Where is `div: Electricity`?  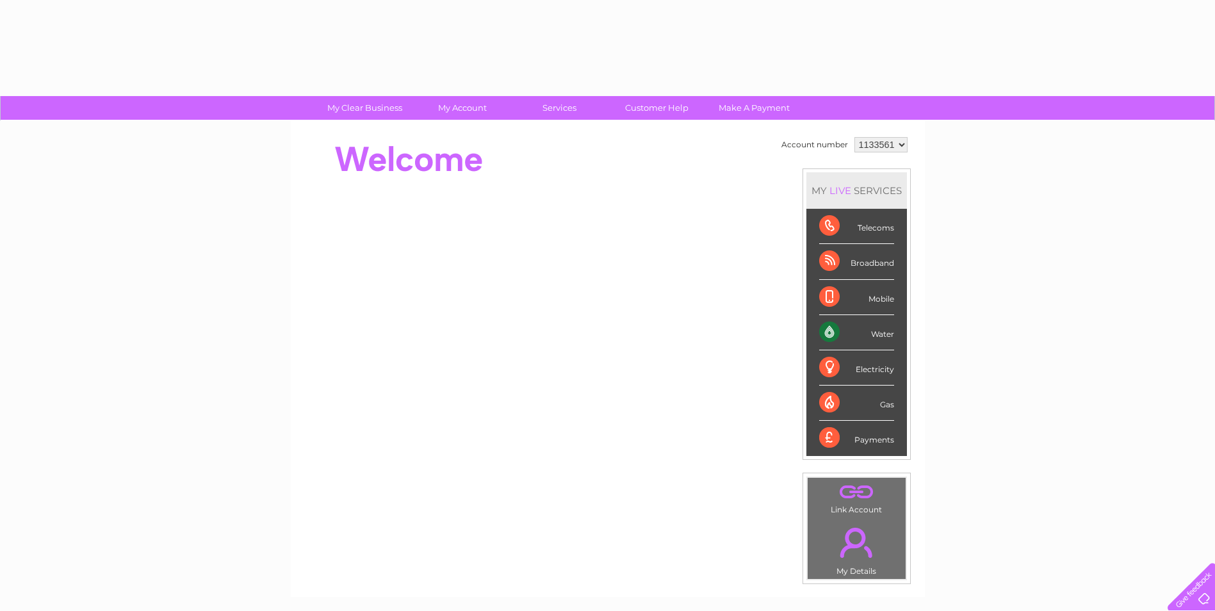 div: Electricity is located at coordinates (856, 368).